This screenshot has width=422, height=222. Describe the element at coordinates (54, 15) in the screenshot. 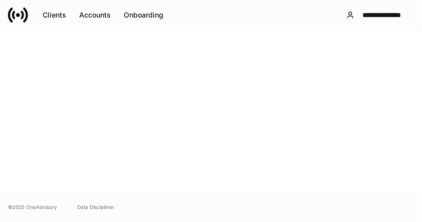

I see `button: Clients` at that location.